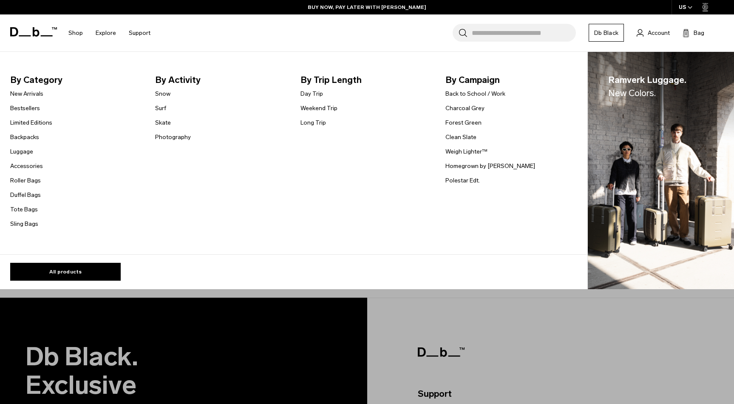 The image size is (734, 404). Describe the element at coordinates (693, 33) in the screenshot. I see `button: Bag` at that location.